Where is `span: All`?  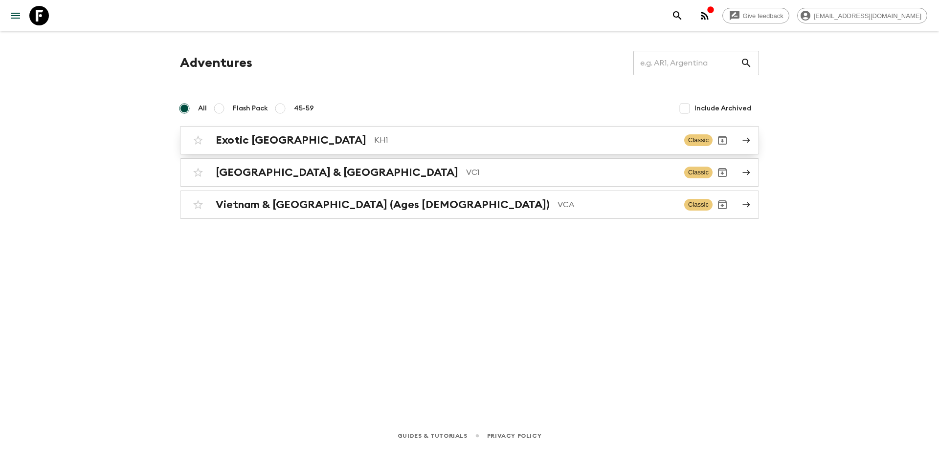
span: All is located at coordinates (202, 109).